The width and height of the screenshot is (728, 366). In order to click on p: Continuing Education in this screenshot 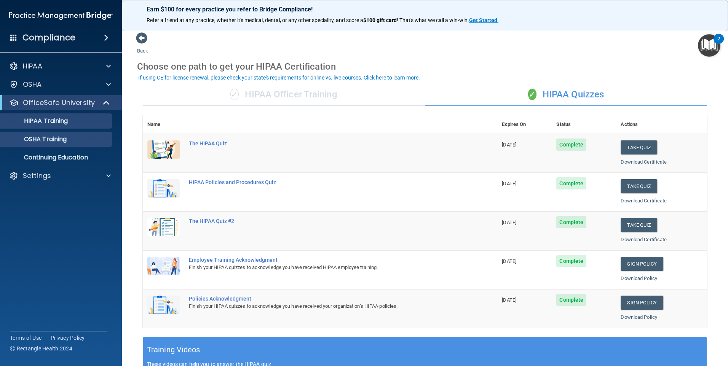, I will do `click(57, 158)`.